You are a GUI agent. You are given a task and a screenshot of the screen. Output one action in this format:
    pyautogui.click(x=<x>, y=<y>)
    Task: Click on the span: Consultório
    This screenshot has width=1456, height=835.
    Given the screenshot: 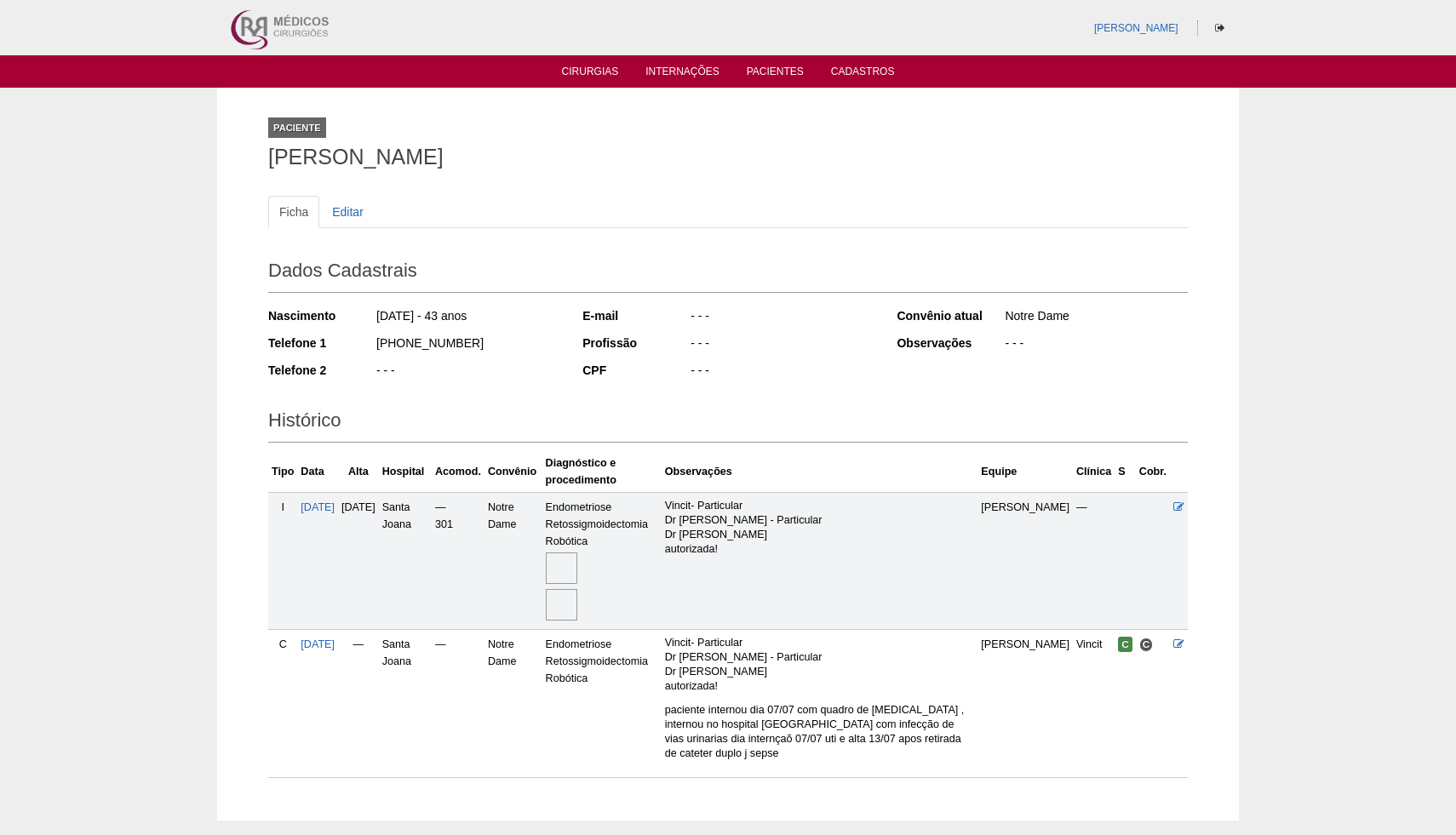 What is the action you would take?
    pyautogui.click(x=1146, y=644)
    